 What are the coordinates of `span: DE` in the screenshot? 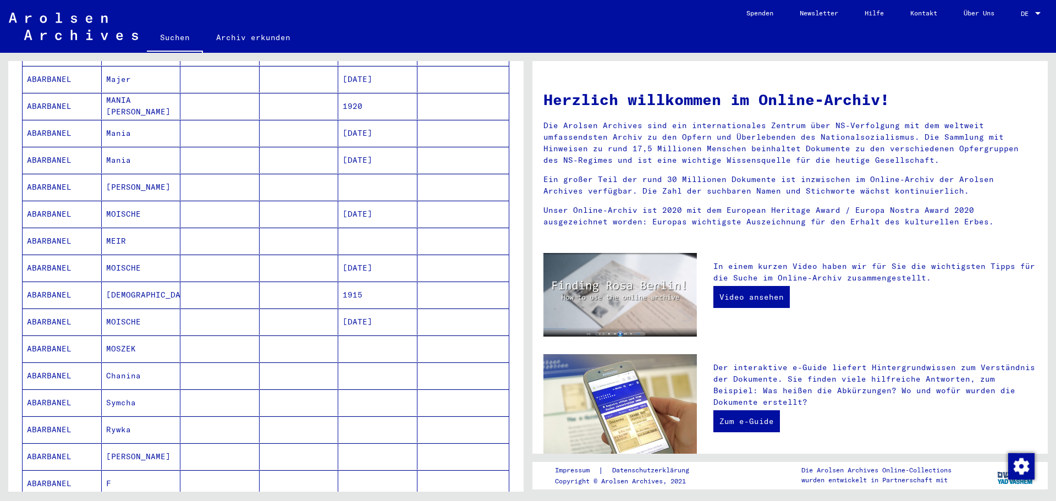 It's located at (1027, 14).